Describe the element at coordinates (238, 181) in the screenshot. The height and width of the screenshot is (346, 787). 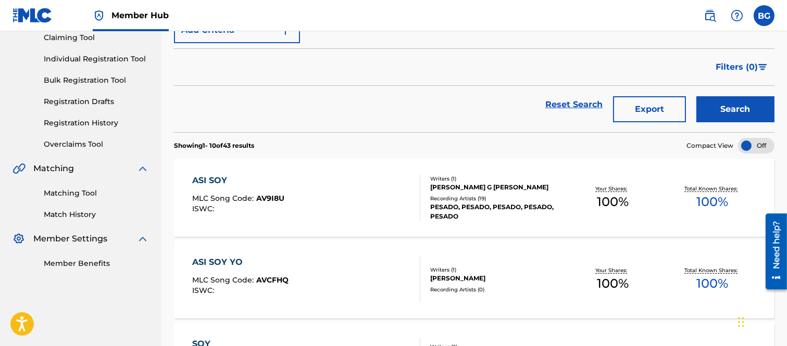
I see `div: ASI SOY` at that location.